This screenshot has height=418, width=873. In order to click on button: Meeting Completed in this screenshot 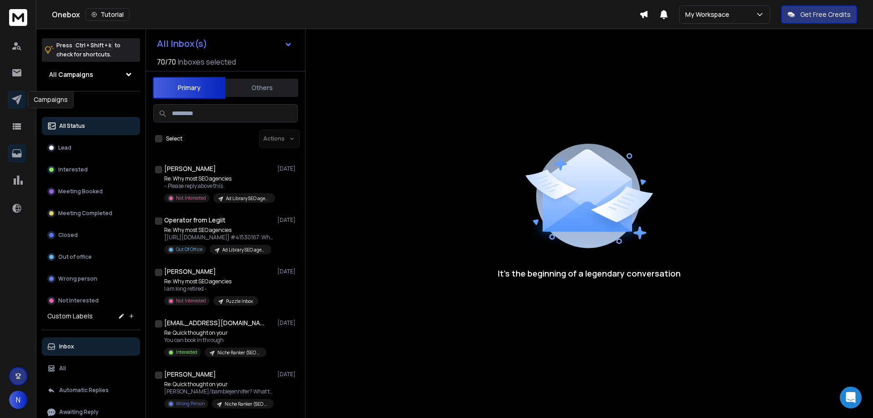, I will do `click(91, 213)`.